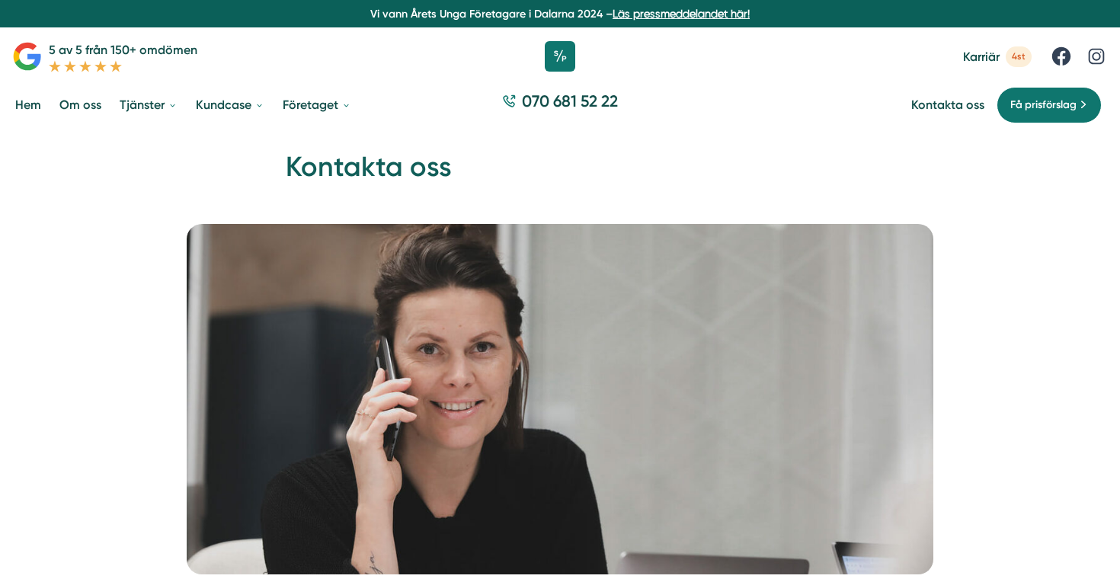 This screenshot has height=582, width=1120. What do you see at coordinates (560, 399) in the screenshot?
I see `img: Kontakta oss` at bounding box center [560, 399].